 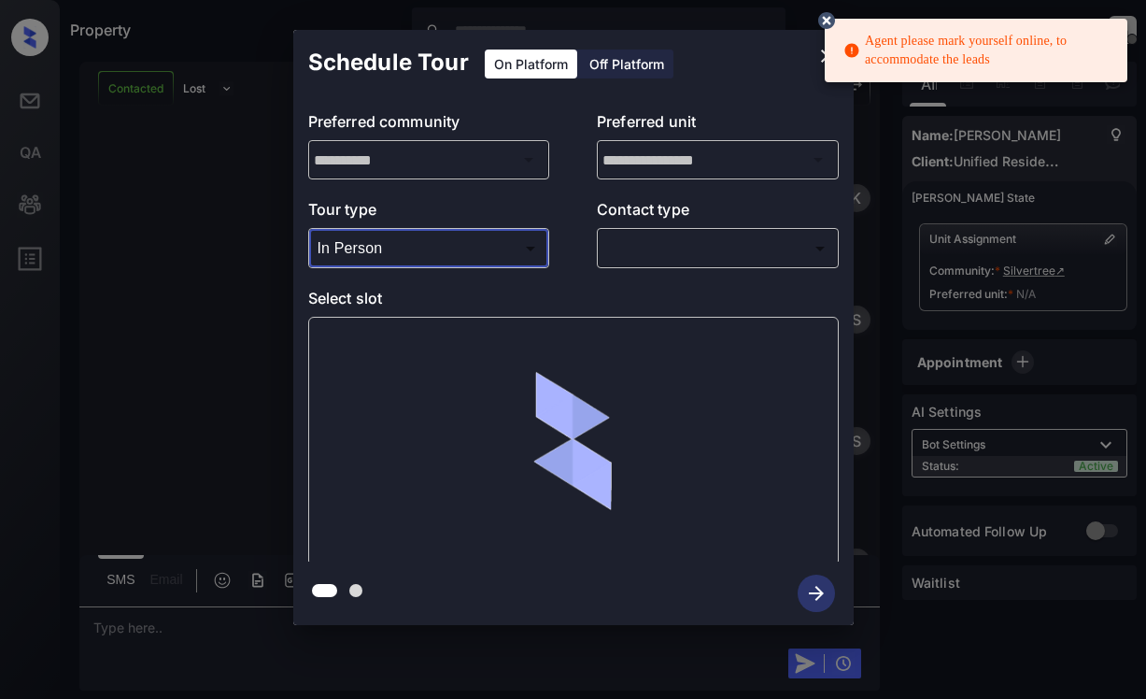 I want to click on p: Select slot, so click(x=573, y=302).